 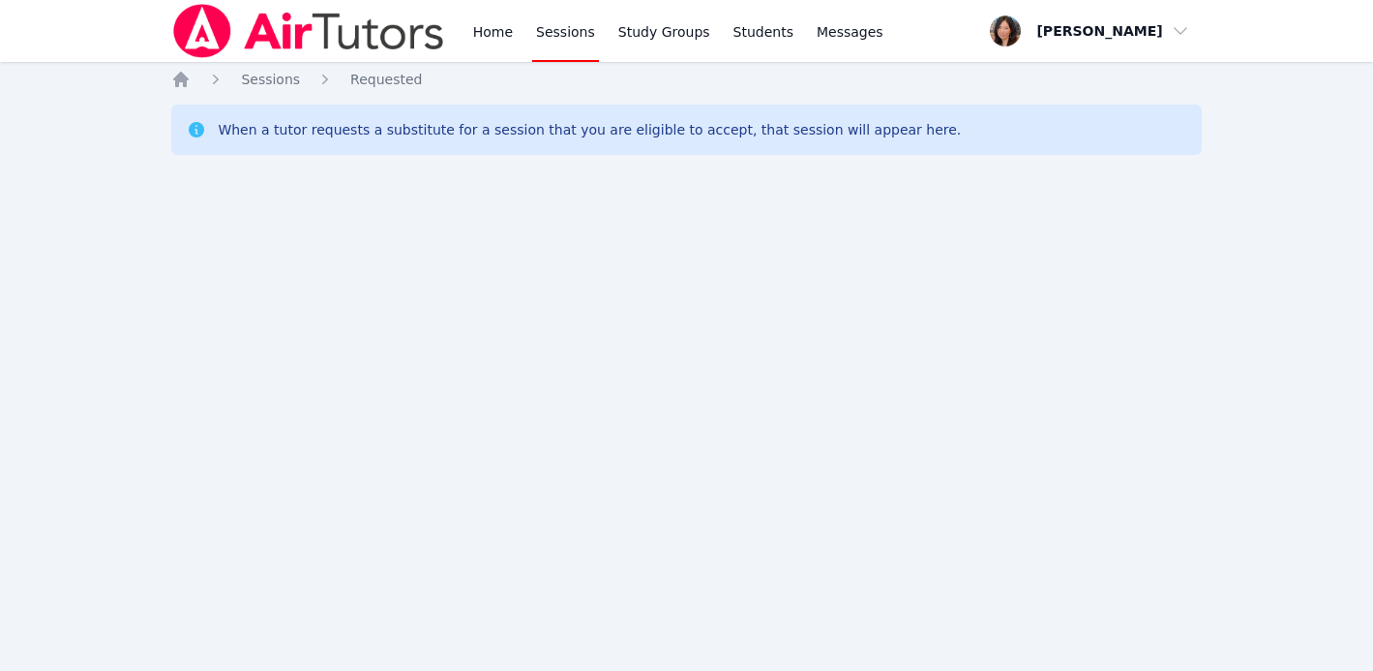 What do you see at coordinates (686, 79) in the screenshot?
I see `nav: Breadcrumb` at bounding box center [686, 79].